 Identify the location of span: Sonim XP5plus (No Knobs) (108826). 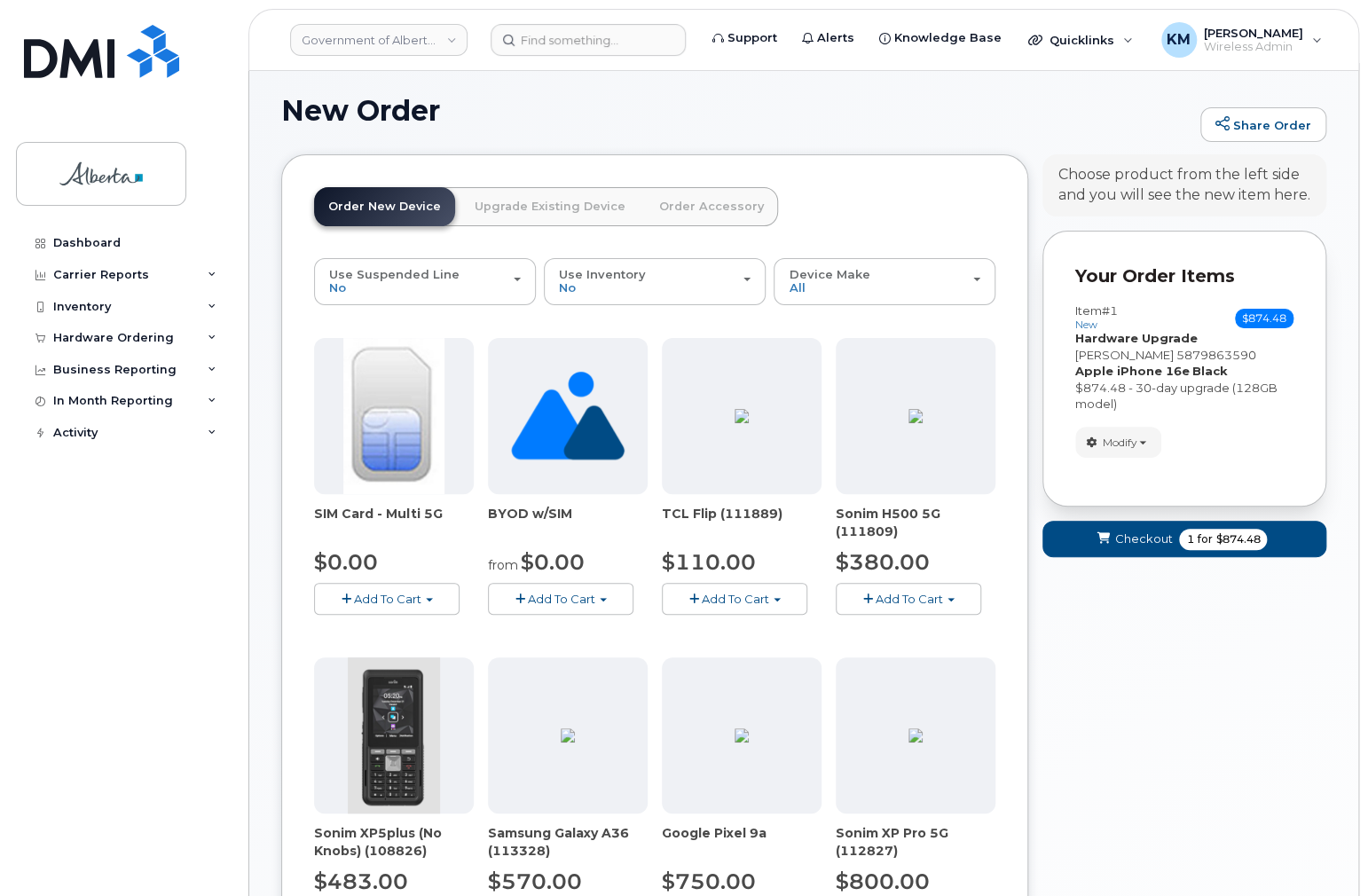
(394, 842).